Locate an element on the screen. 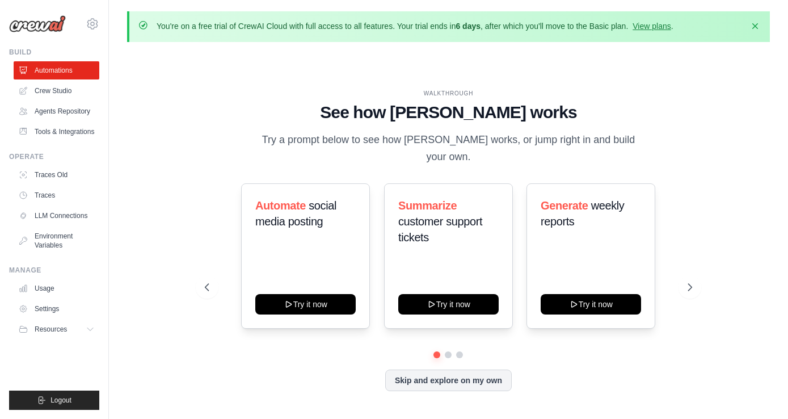 The image size is (788, 419). div: Build is located at coordinates (54, 52).